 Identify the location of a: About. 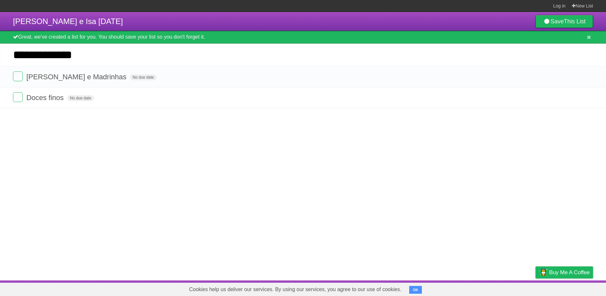
(456, 288).